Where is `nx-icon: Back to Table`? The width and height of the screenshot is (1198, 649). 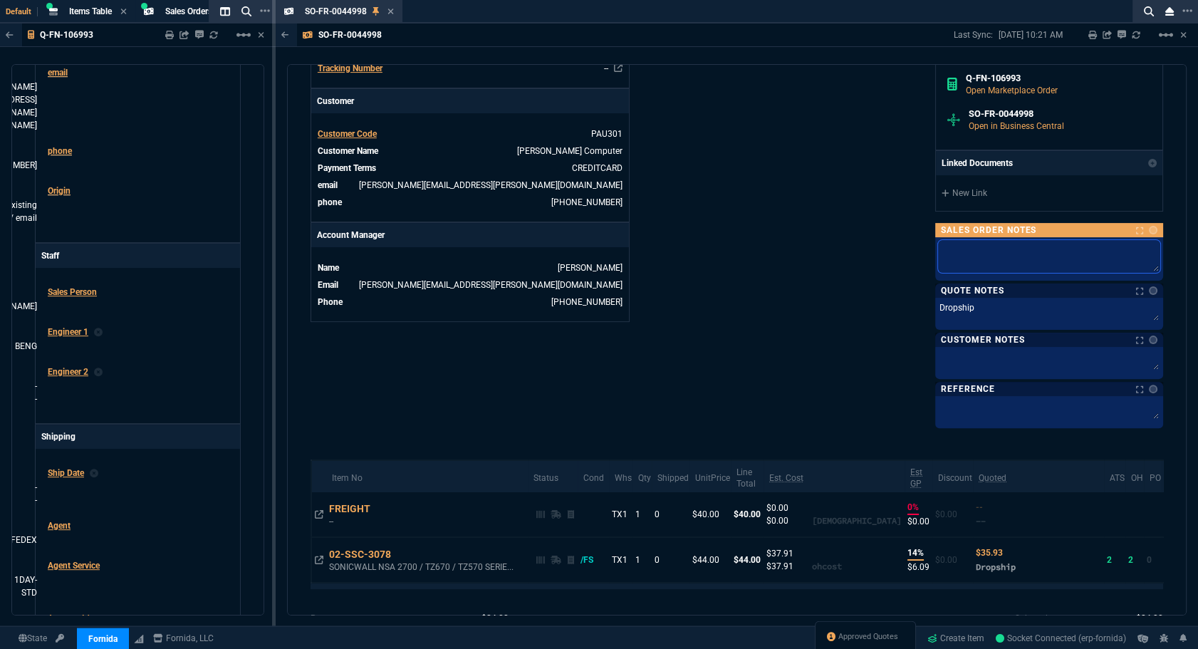
nx-icon: Back to Table is located at coordinates (9, 35).